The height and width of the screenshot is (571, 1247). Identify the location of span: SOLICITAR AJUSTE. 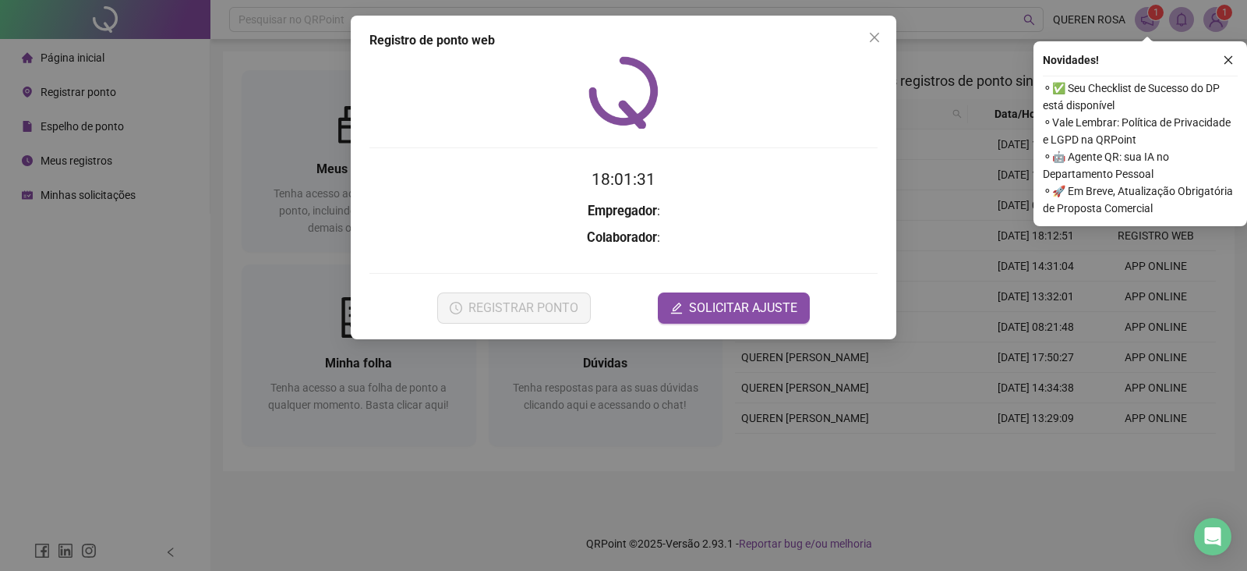
(743, 308).